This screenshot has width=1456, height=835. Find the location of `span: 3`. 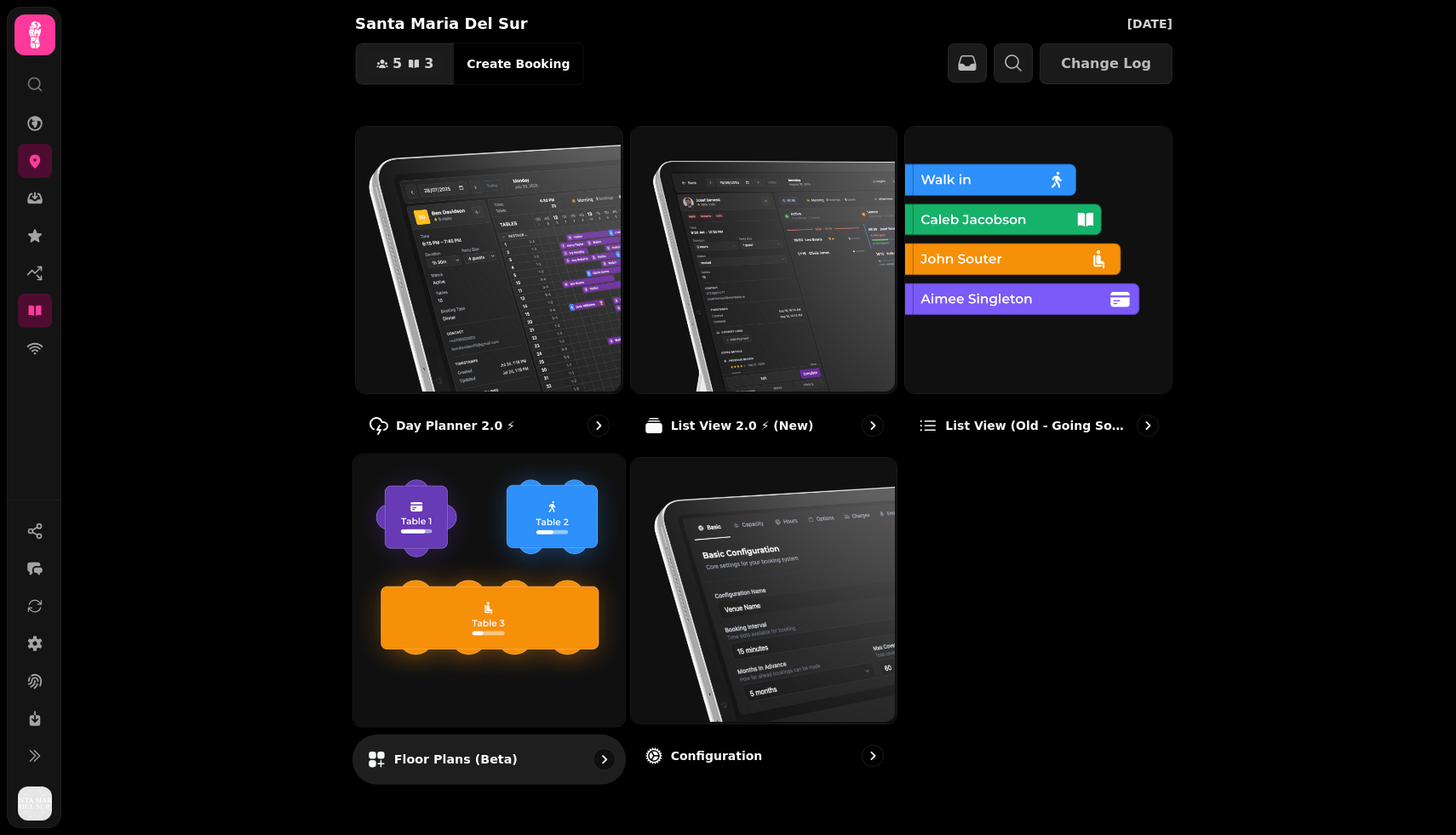

span: 3 is located at coordinates (429, 64).